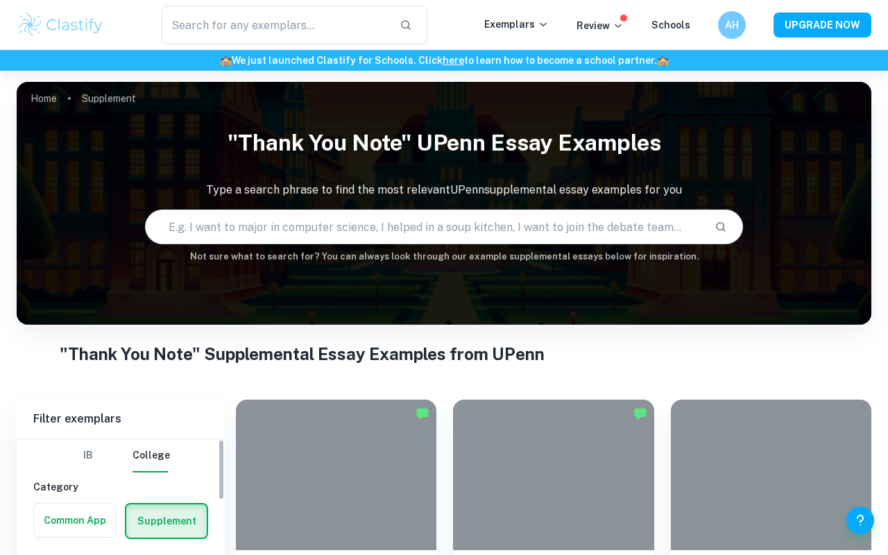 This screenshot has width=888, height=555. Describe the element at coordinates (88, 456) in the screenshot. I see `button: IB` at that location.